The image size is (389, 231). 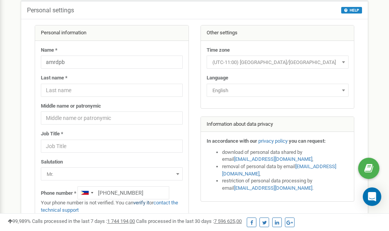 What do you see at coordinates (109, 206) in the screenshot?
I see `a: contact the technical support` at bounding box center [109, 206].